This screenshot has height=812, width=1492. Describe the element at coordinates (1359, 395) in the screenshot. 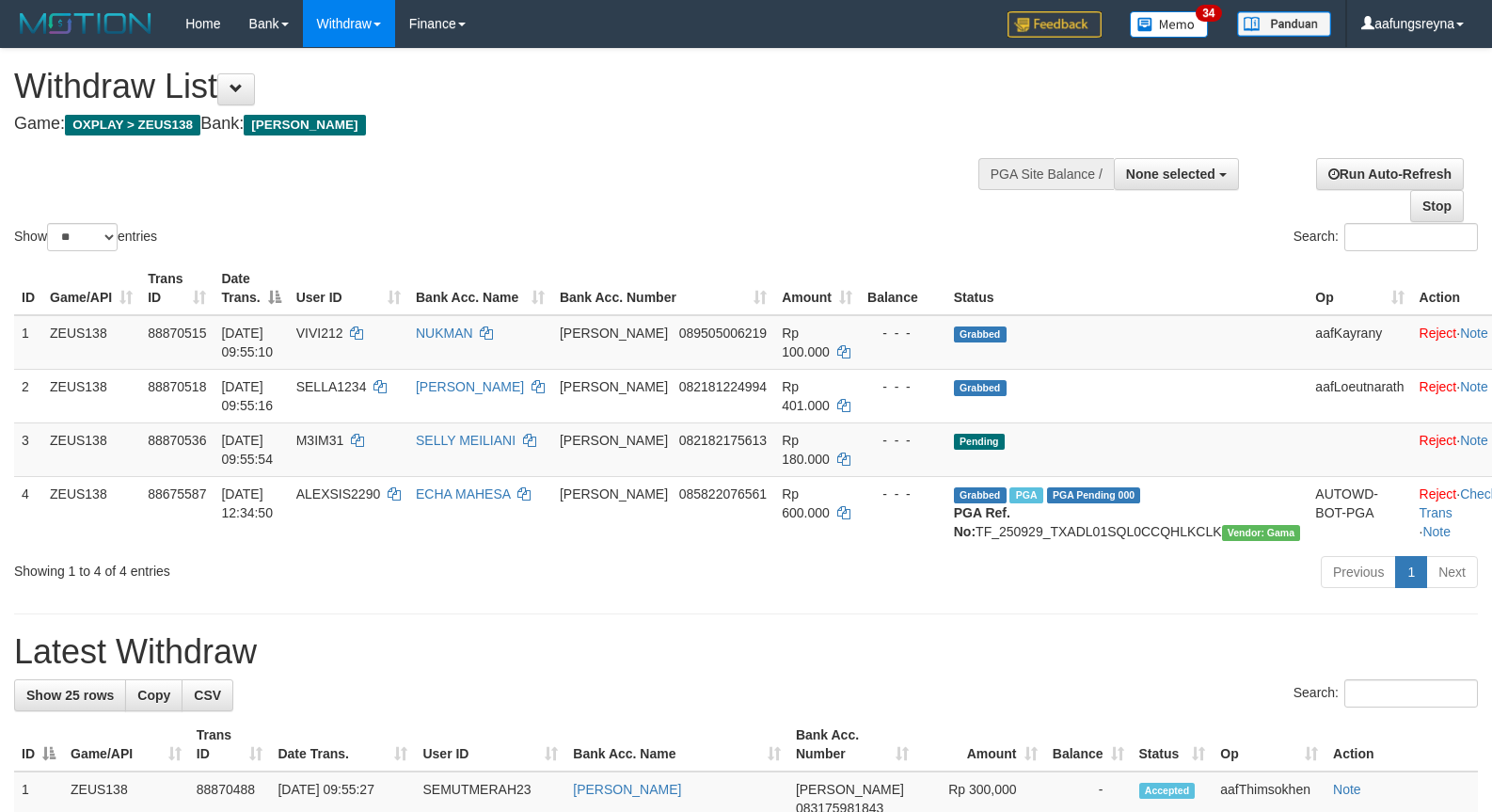

I see `td: aafLoeutnarath` at that location.